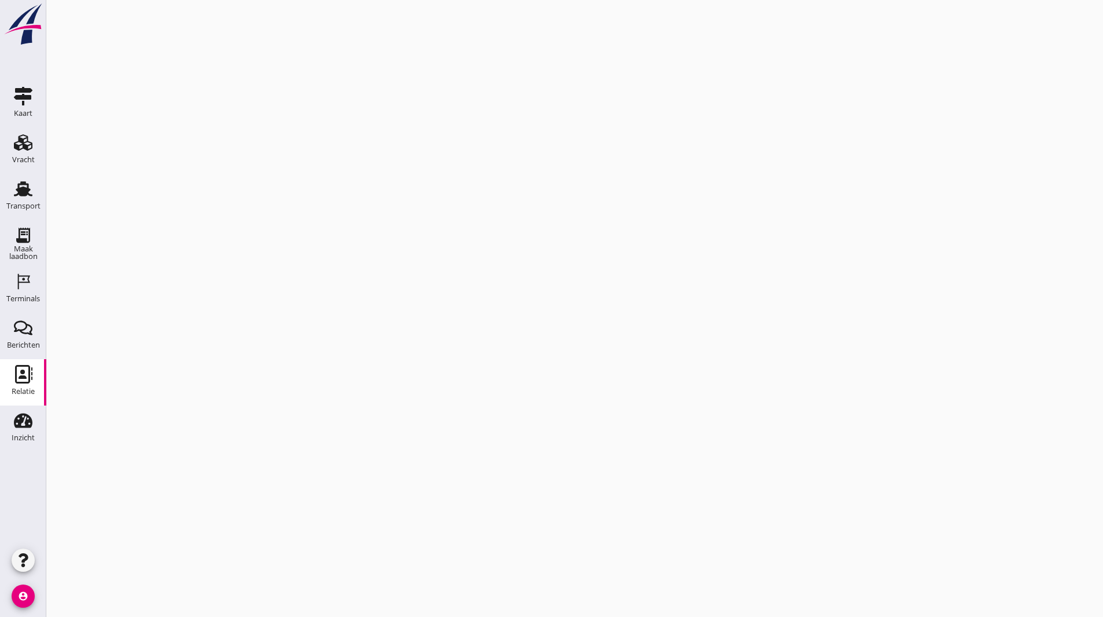 This screenshot has height=617, width=1103. Describe the element at coordinates (23, 345) in the screenshot. I see `div: Berichten` at that location.